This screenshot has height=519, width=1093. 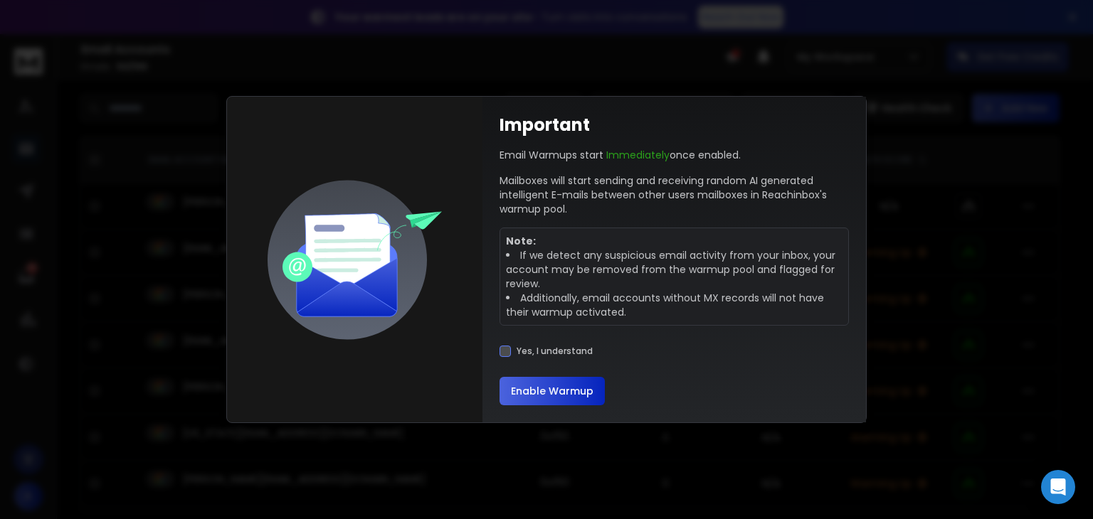 I want to click on p: Mailboxes will start sending and receiving random AI generated intelligent E-mails between other ..., so click(x=674, y=195).